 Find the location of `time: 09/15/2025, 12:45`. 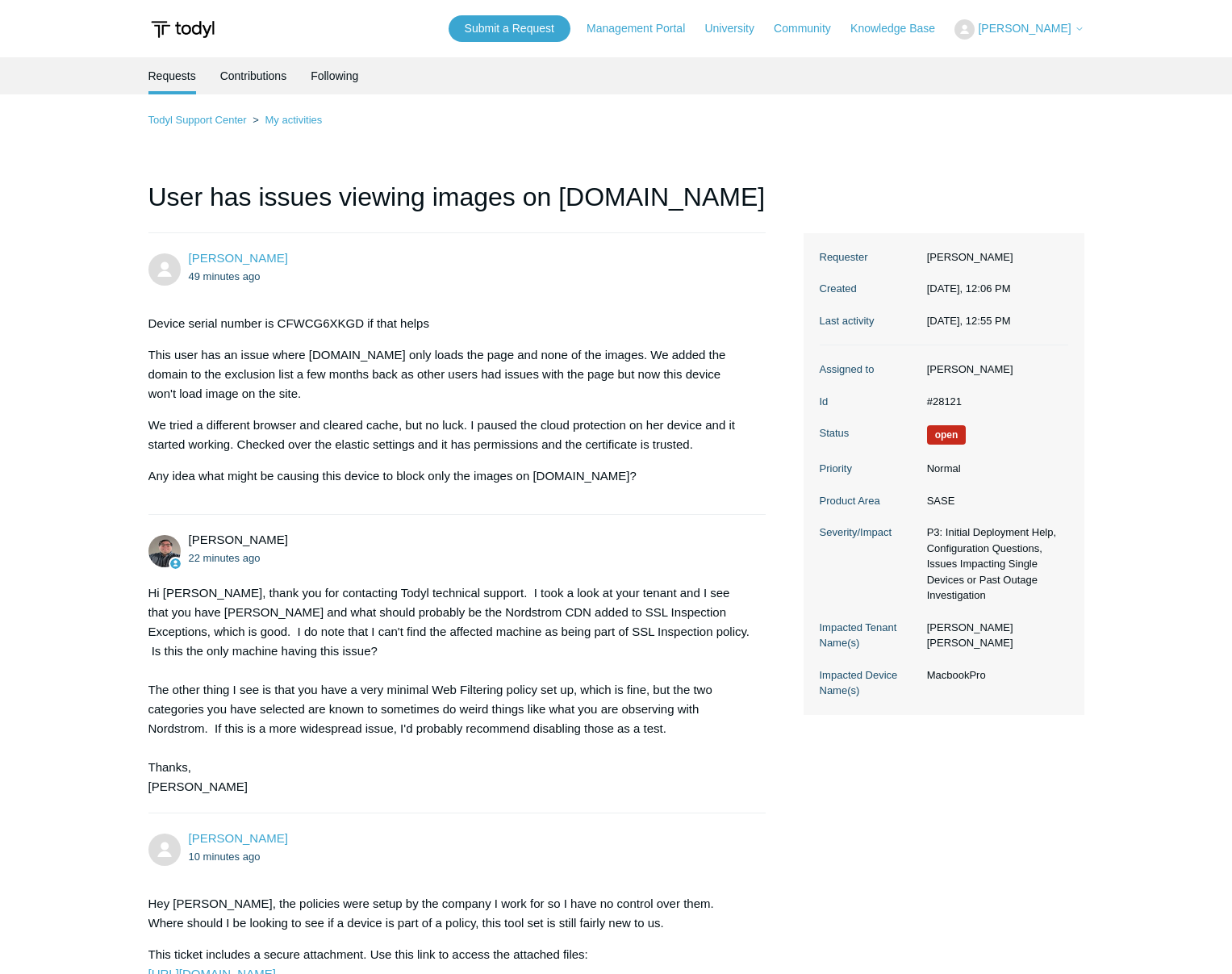

time: 09/15/2025, 12:45 is located at coordinates (224, 856).